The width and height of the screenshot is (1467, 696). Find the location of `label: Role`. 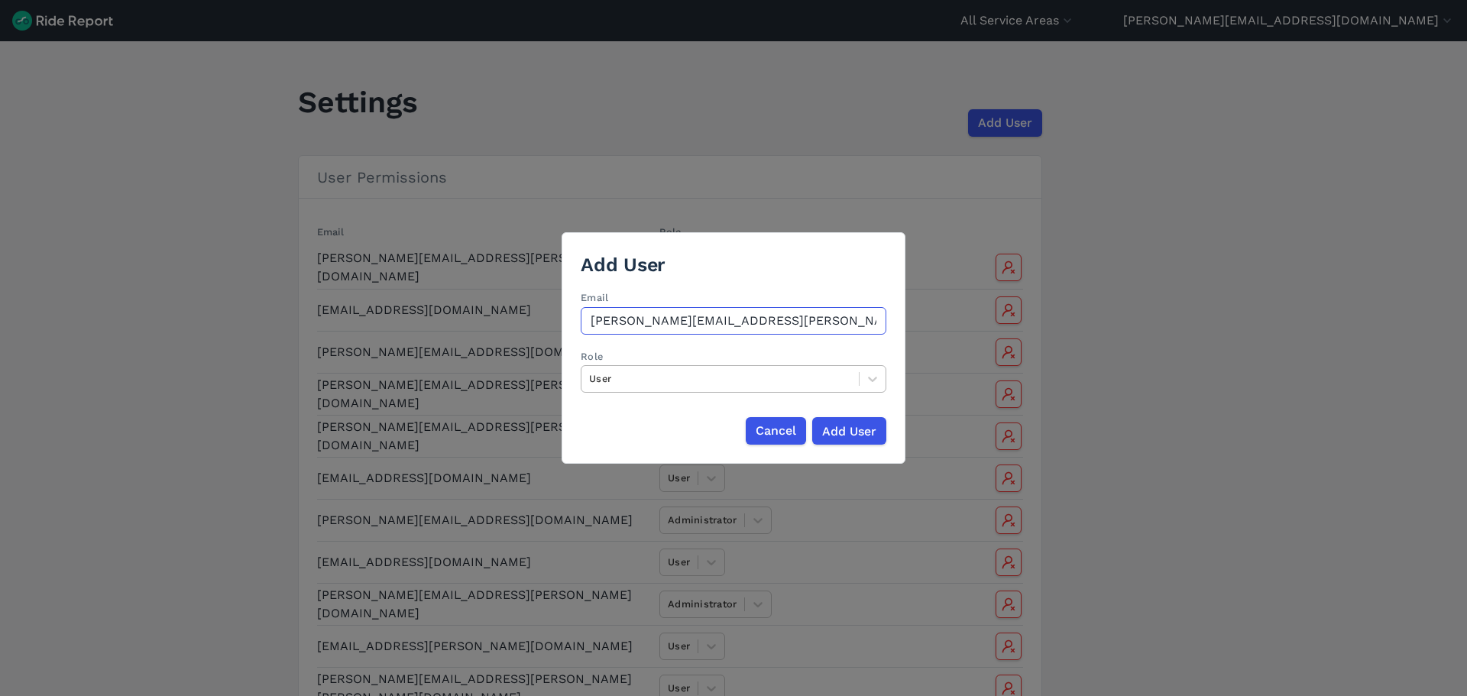

label: Role is located at coordinates (591, 356).